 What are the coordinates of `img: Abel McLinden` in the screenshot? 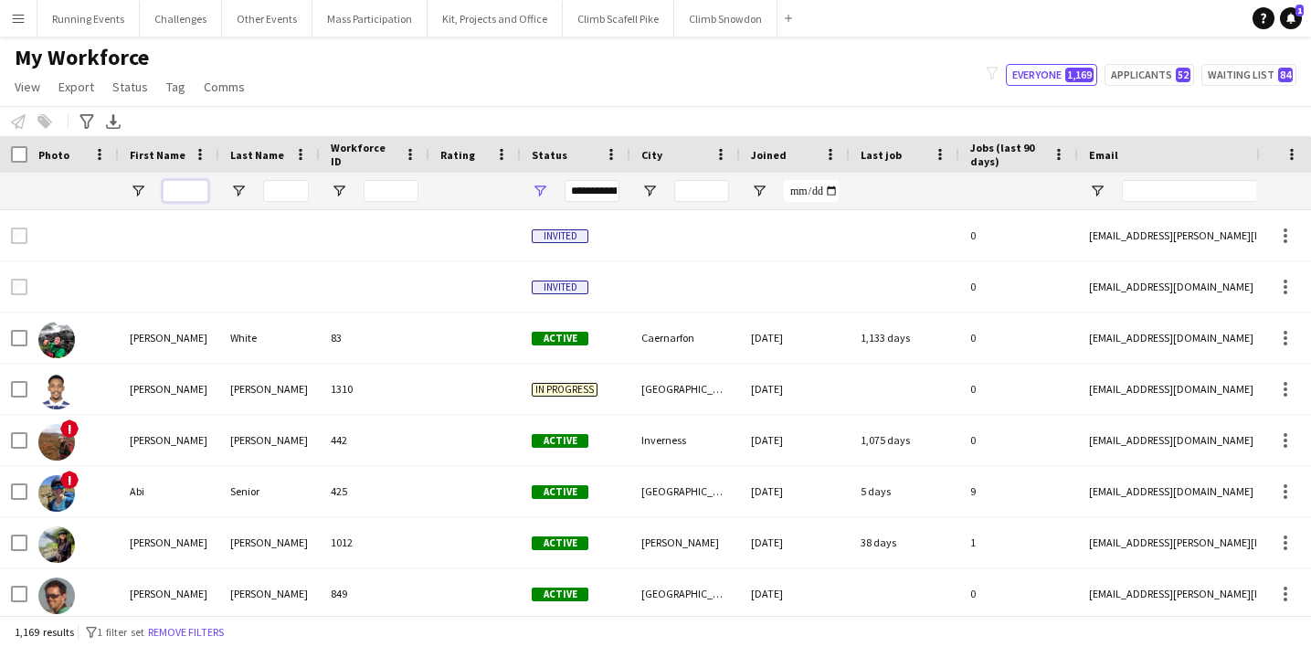 It's located at (57, 442).